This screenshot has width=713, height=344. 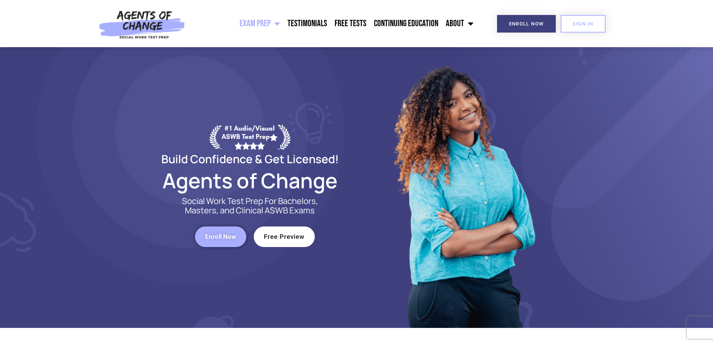 What do you see at coordinates (284, 237) in the screenshot?
I see `a: Free Preview` at bounding box center [284, 237].